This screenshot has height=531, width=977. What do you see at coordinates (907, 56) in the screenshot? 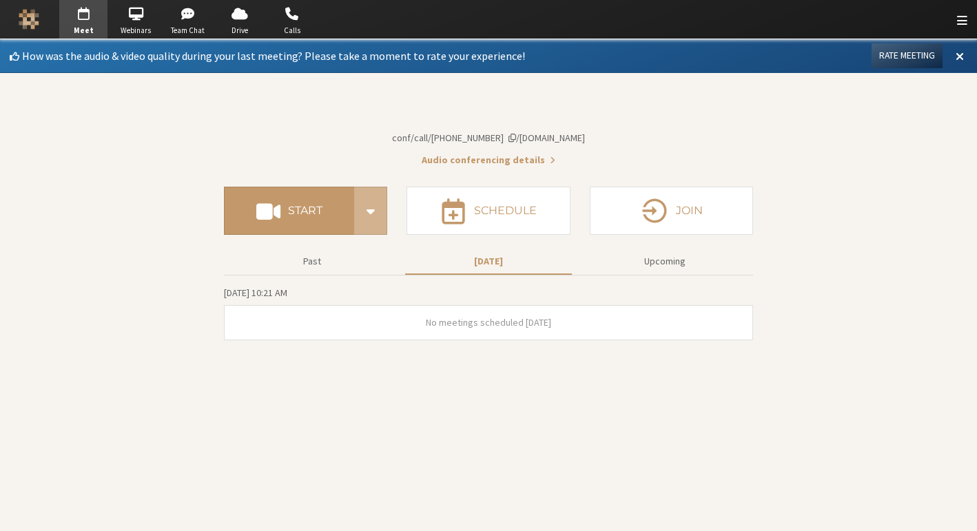
I see `button: Rate Meeting` at bounding box center [907, 56].